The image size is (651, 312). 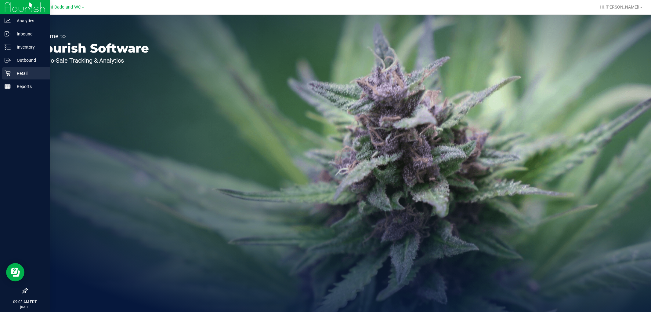 I want to click on p: Retail, so click(x=29, y=73).